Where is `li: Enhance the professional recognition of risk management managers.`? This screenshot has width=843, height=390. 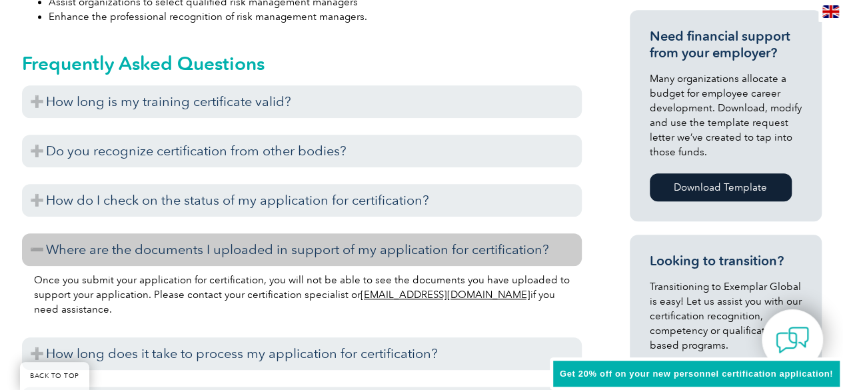 li: Enhance the professional recognition of risk management managers. is located at coordinates (315, 17).